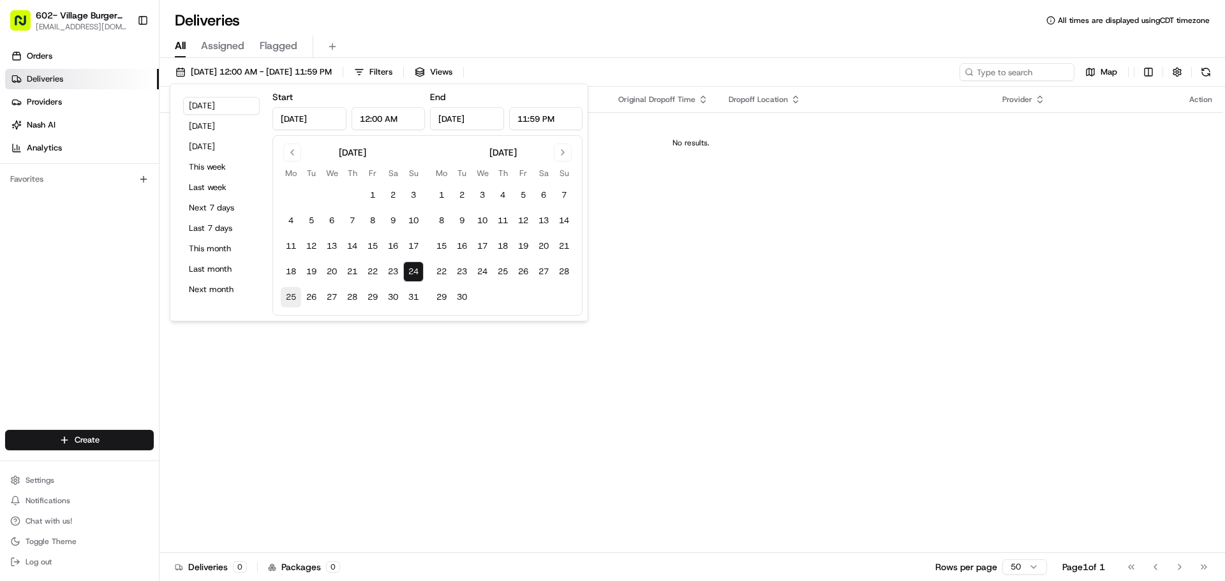 The image size is (1225, 581). What do you see at coordinates (563, 152) in the screenshot?
I see `button: Go to next month` at bounding box center [563, 152].